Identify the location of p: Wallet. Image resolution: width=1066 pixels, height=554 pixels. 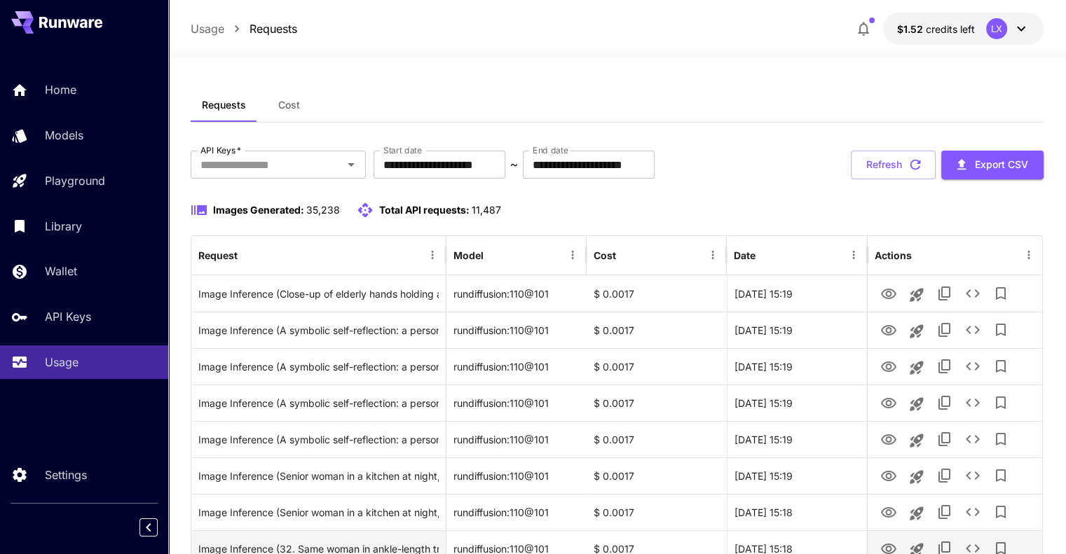
(61, 271).